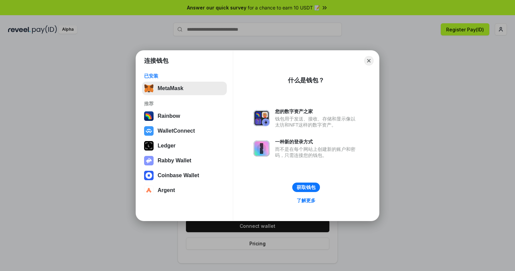  I want to click on a: 了解更多, so click(306, 200).